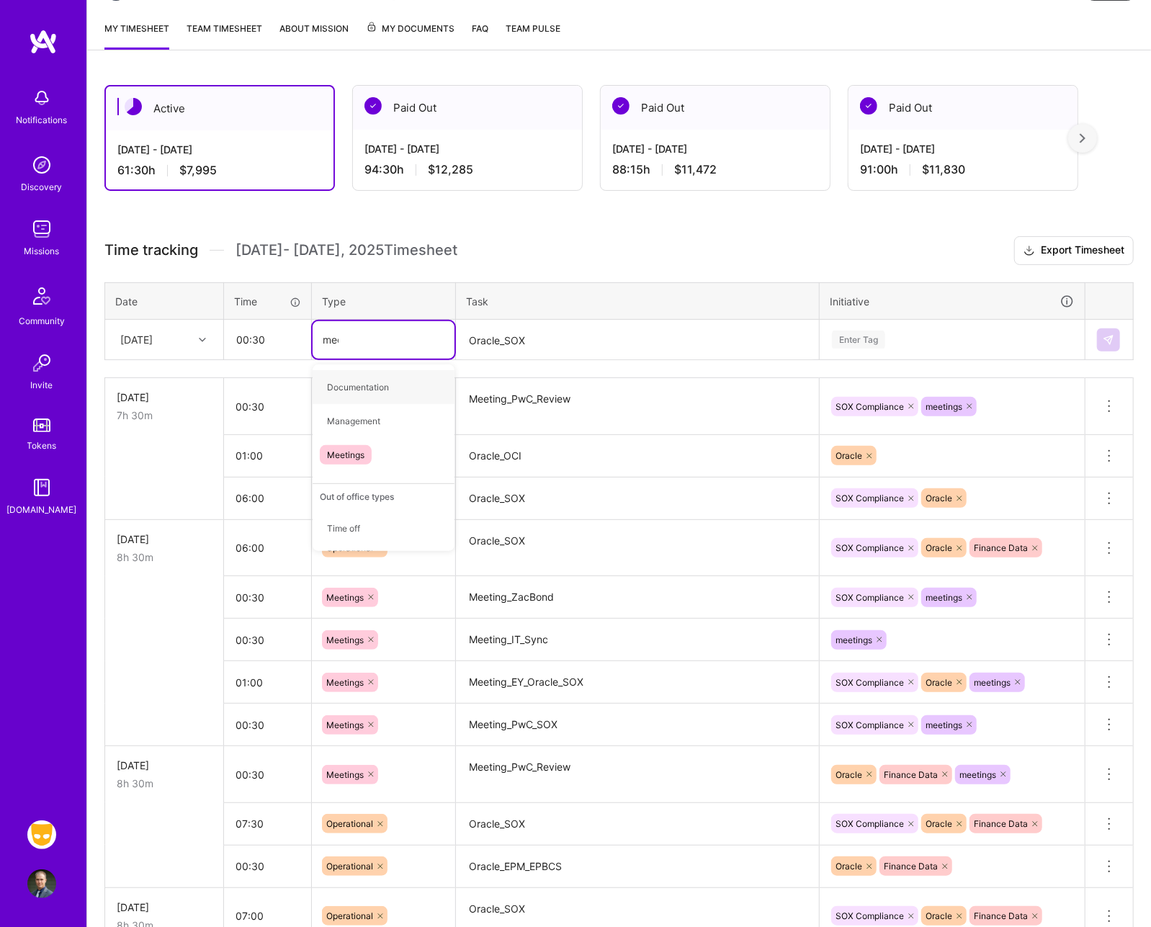 The width and height of the screenshot is (1151, 927). What do you see at coordinates (410, 35) in the screenshot?
I see `a: My Documents` at bounding box center [410, 35].